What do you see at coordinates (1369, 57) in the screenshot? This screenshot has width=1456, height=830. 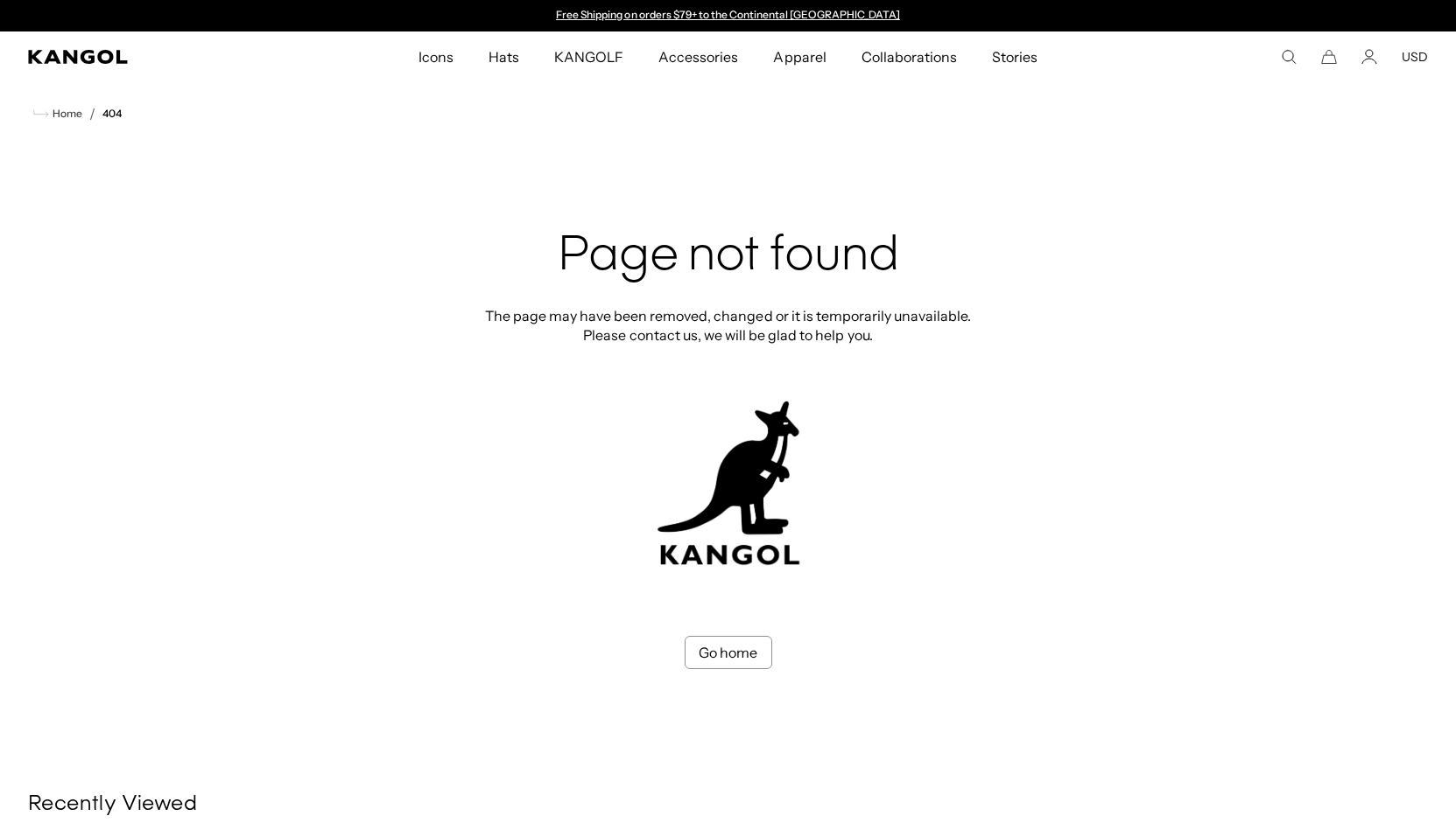 I see `a: Account` at bounding box center [1369, 57].